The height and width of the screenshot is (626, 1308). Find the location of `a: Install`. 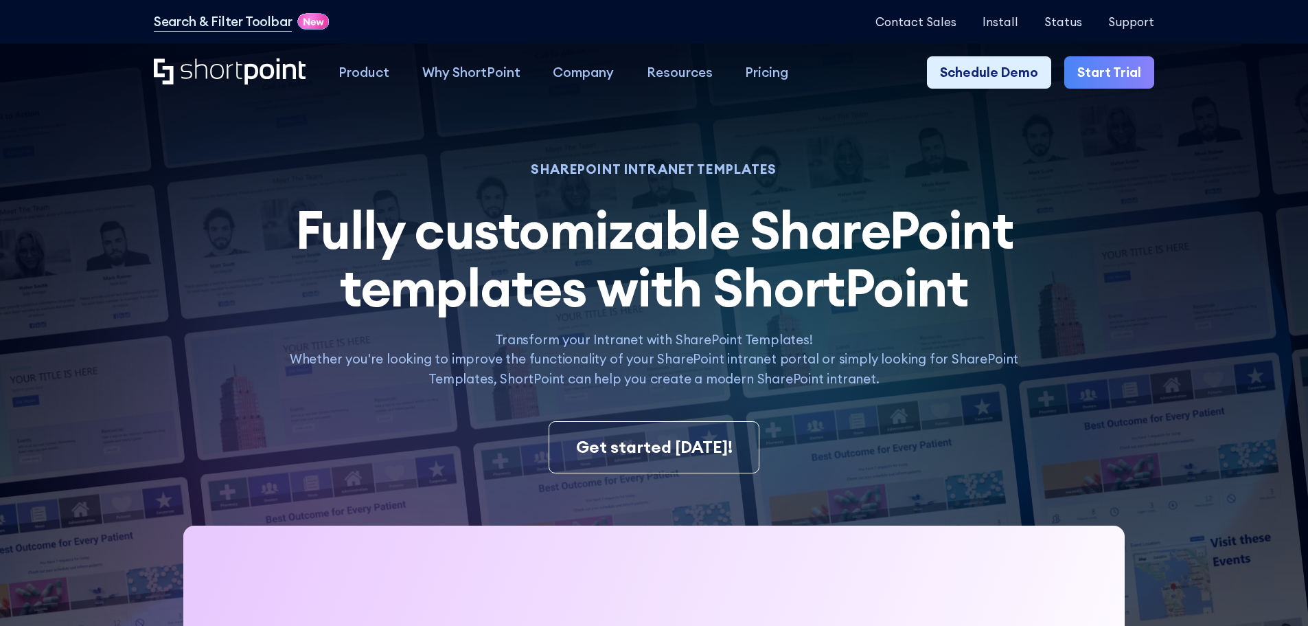

a: Install is located at coordinates (1001, 21).